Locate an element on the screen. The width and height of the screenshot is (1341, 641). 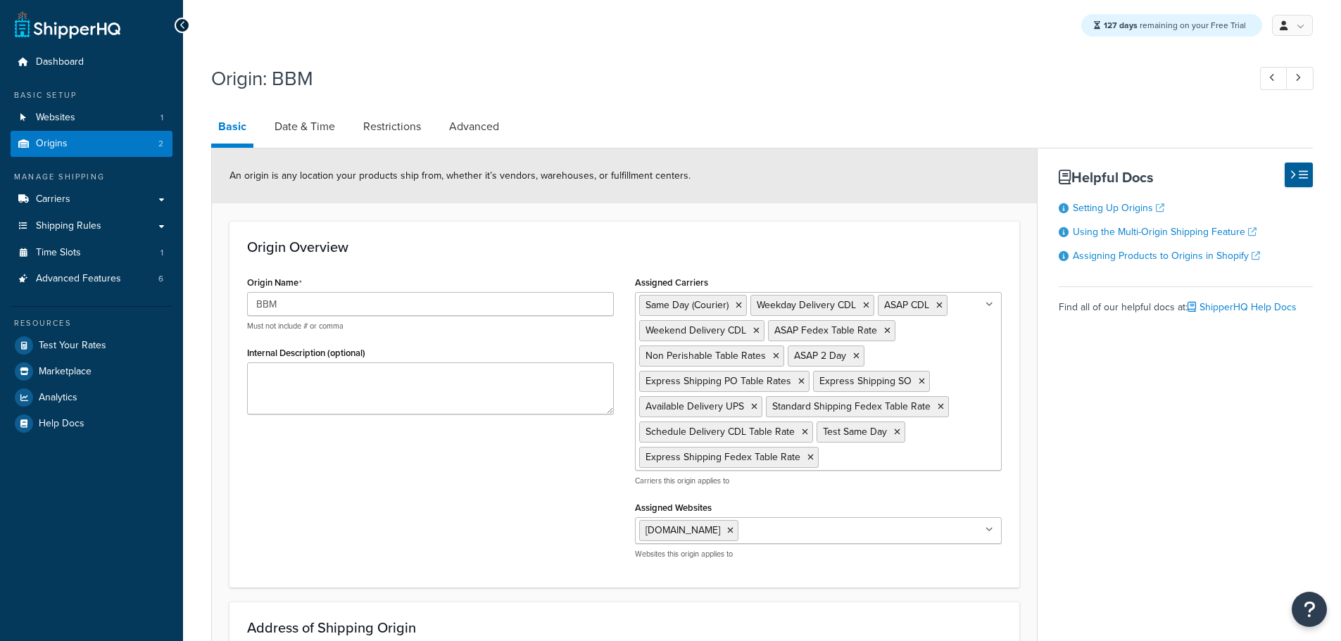
span: Time Slots is located at coordinates (58, 253).